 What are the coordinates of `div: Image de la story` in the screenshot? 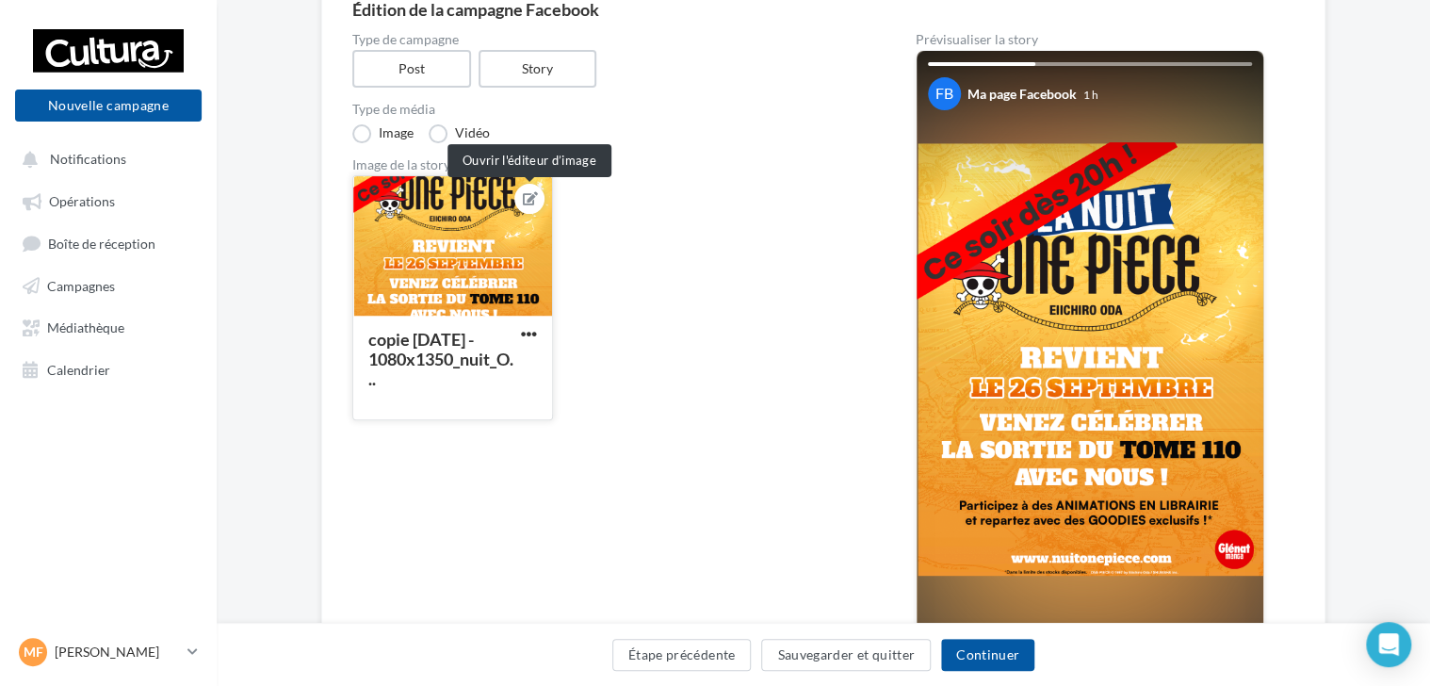 It's located at (604, 165).